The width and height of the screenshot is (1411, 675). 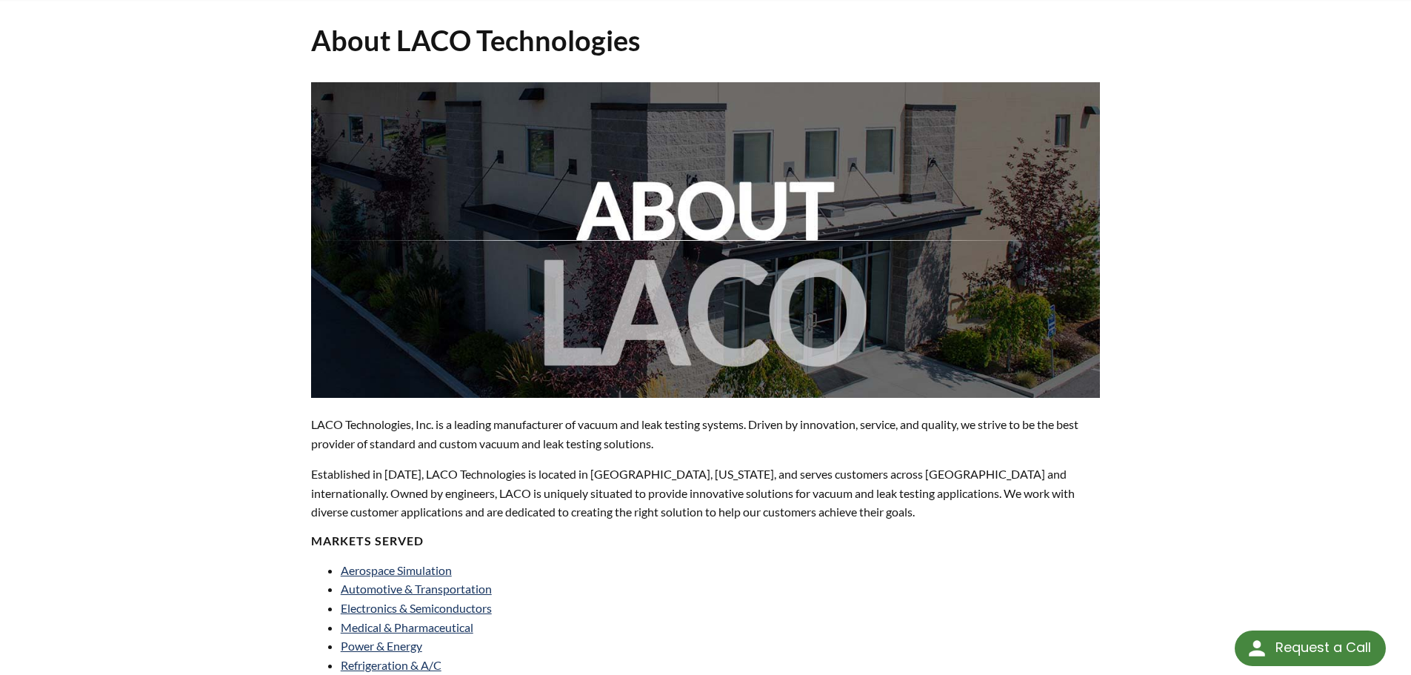 What do you see at coordinates (391, 664) in the screenshot?
I see `span: Refrigeration & A/C` at bounding box center [391, 664].